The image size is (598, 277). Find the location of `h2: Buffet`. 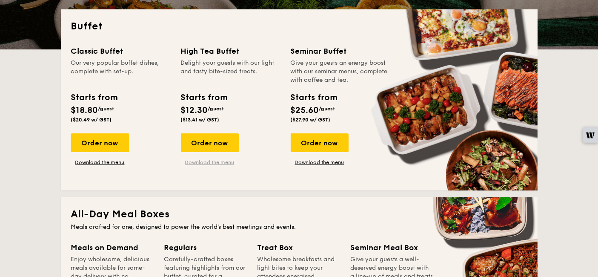

h2: Buffet is located at coordinates (299, 26).